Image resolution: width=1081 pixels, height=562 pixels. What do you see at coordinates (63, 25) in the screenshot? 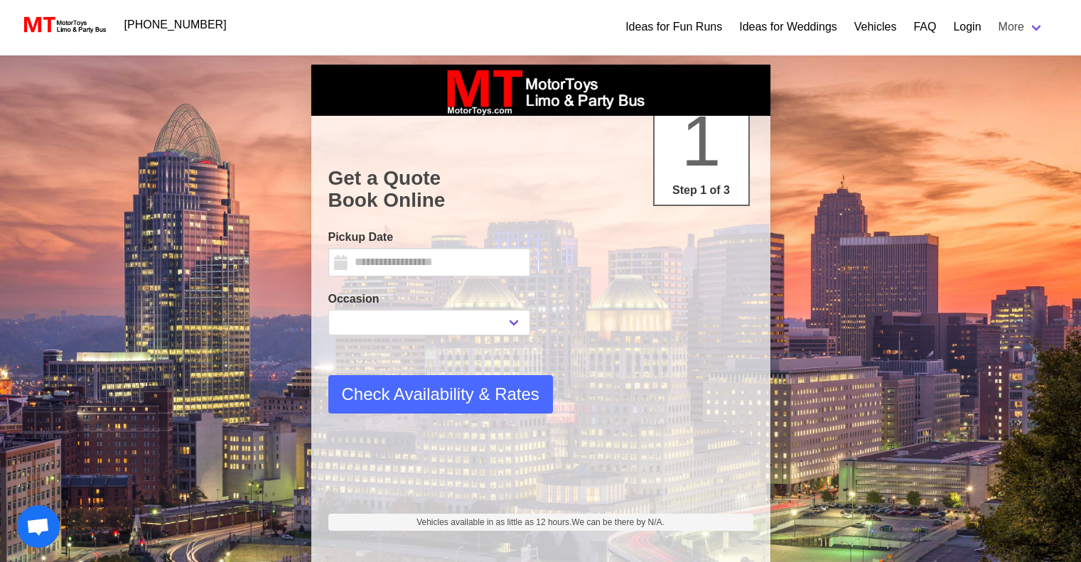
I see `img: MotorToys Logo` at bounding box center [63, 25].